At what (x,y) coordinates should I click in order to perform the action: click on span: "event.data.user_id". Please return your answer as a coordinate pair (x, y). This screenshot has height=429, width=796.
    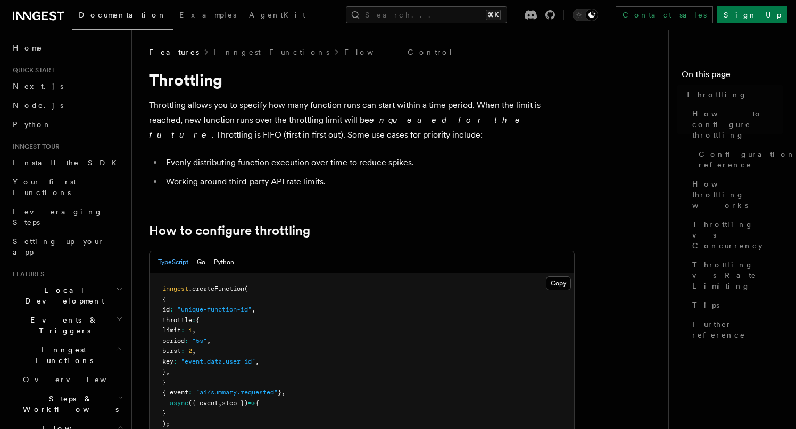
    Looking at the image, I should click on (218, 362).